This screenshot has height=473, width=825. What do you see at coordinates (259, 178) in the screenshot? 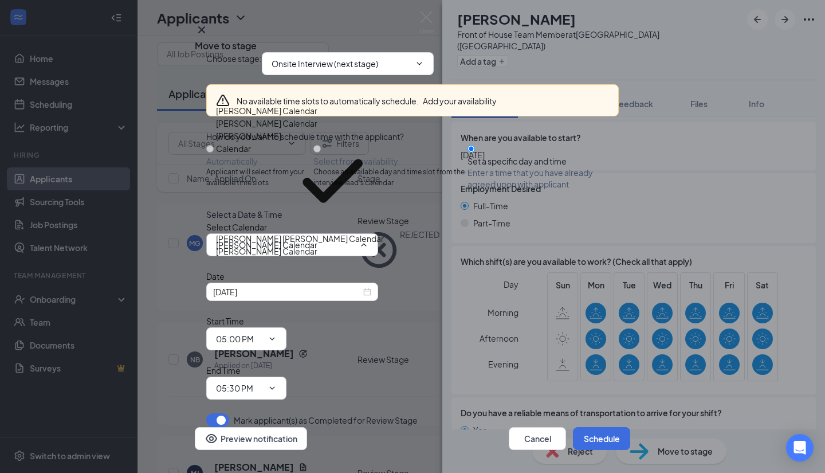
I see `span: Applicant will select from your available time slots` at bounding box center [259, 178].